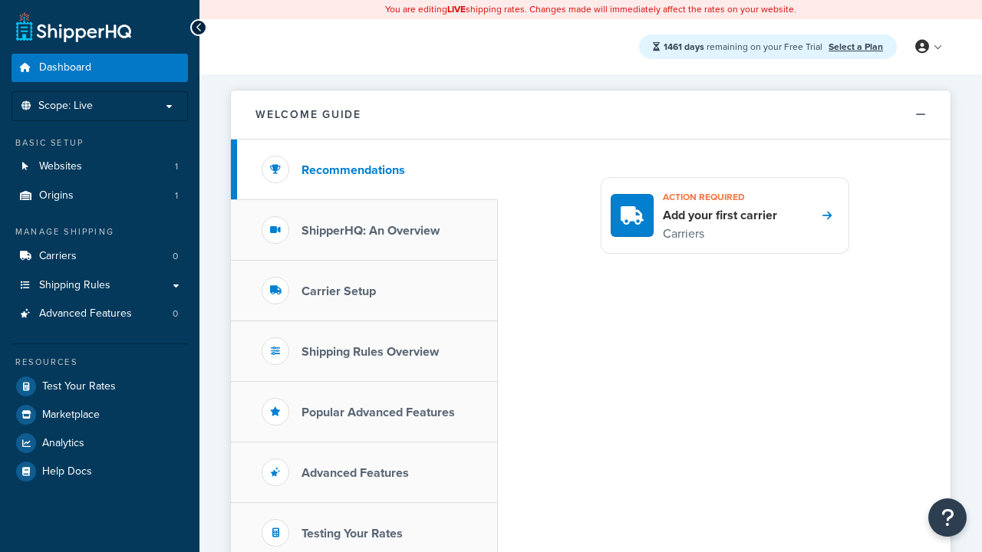 This screenshot has height=552, width=982. What do you see at coordinates (100, 67) in the screenshot?
I see `li: Dashboard` at bounding box center [100, 67].